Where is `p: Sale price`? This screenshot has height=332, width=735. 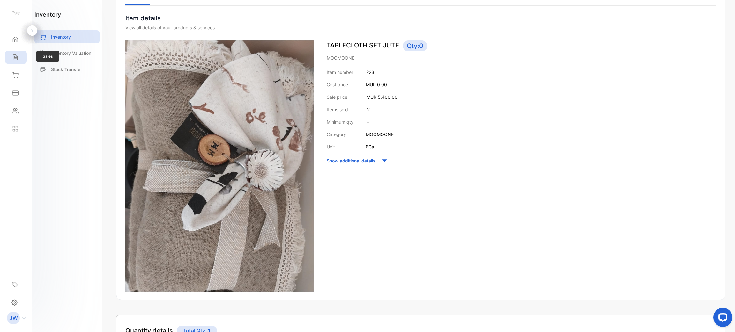 p: Sale price is located at coordinates (337, 97).